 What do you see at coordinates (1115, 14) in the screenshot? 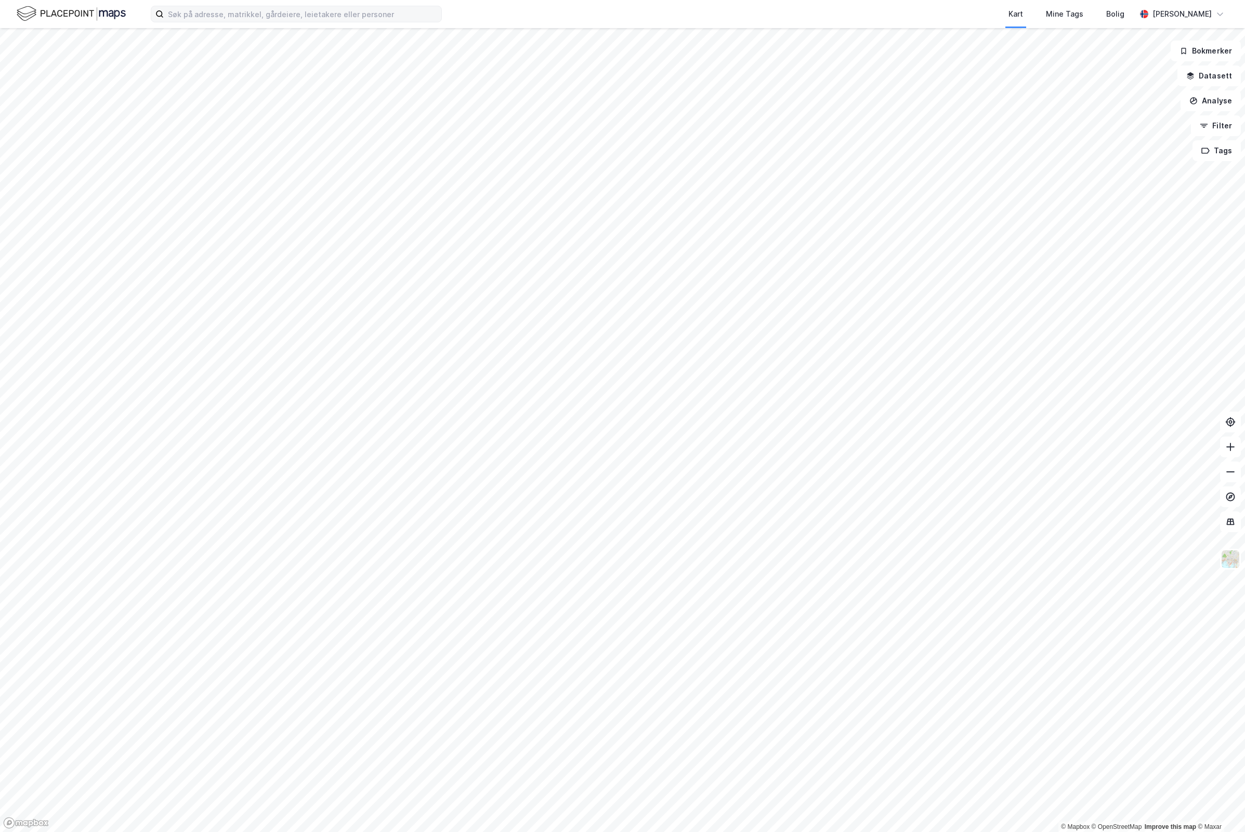
I see `div: Bolig` at bounding box center [1115, 14].